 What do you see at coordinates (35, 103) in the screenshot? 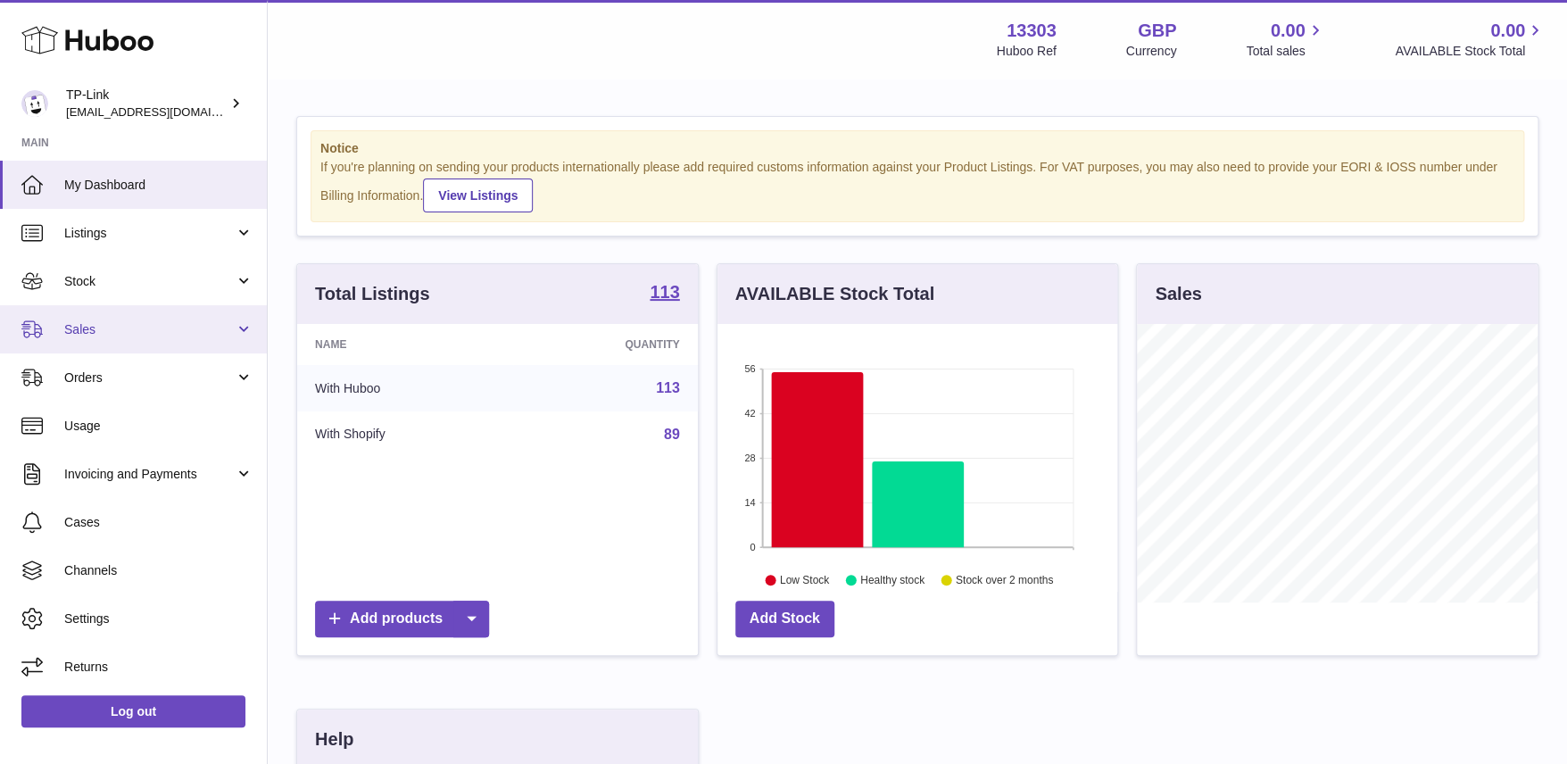
I see `img: gaby.chen@tp-link.com` at bounding box center [35, 103].